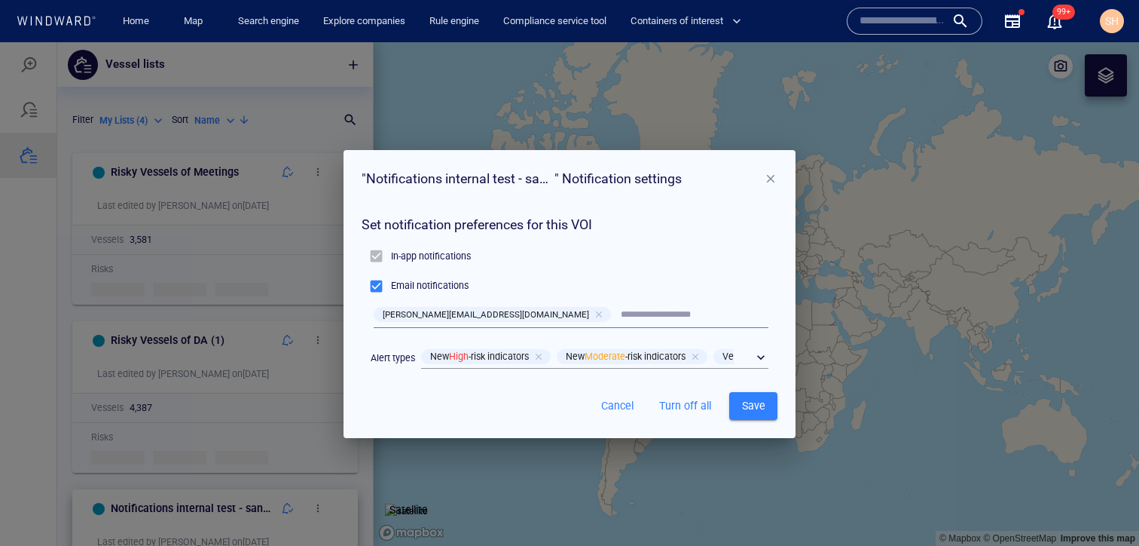 The height and width of the screenshot is (546, 1139). Describe the element at coordinates (754, 363) in the screenshot. I see `span: Save` at that location.